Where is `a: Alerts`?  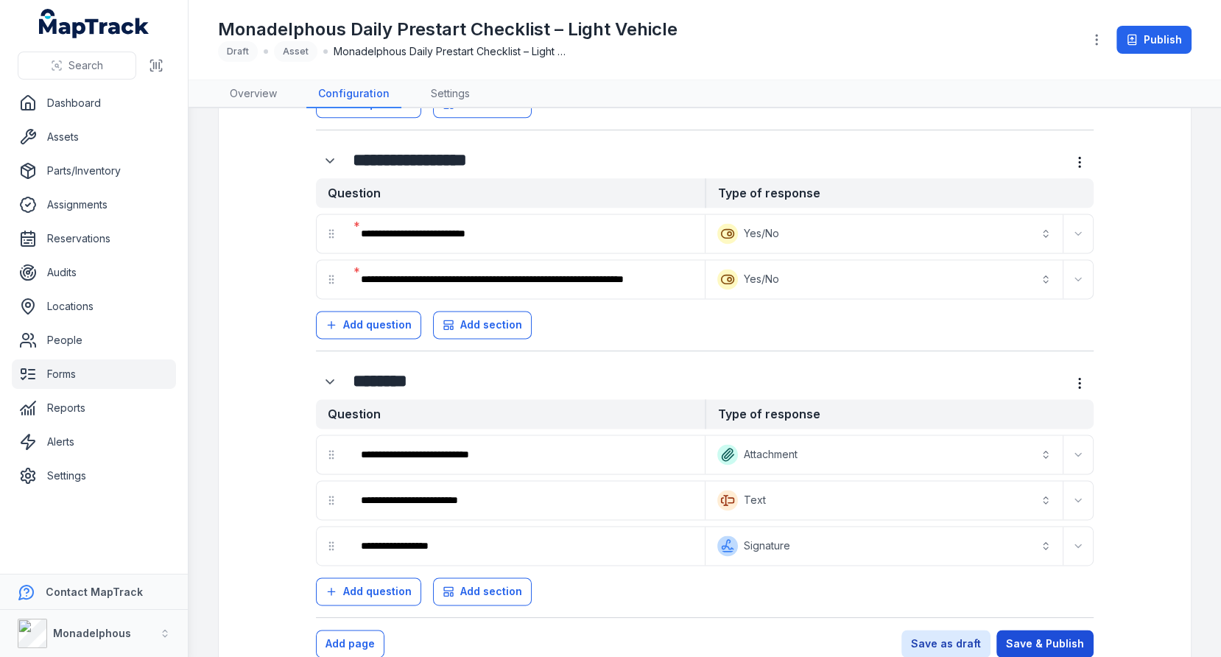 a: Alerts is located at coordinates (94, 442).